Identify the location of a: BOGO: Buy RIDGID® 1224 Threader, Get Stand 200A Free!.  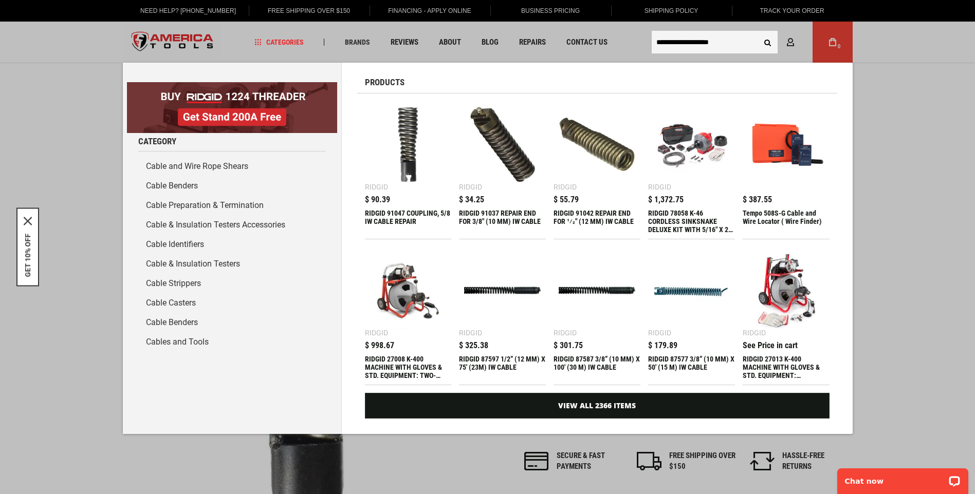
(232, 86).